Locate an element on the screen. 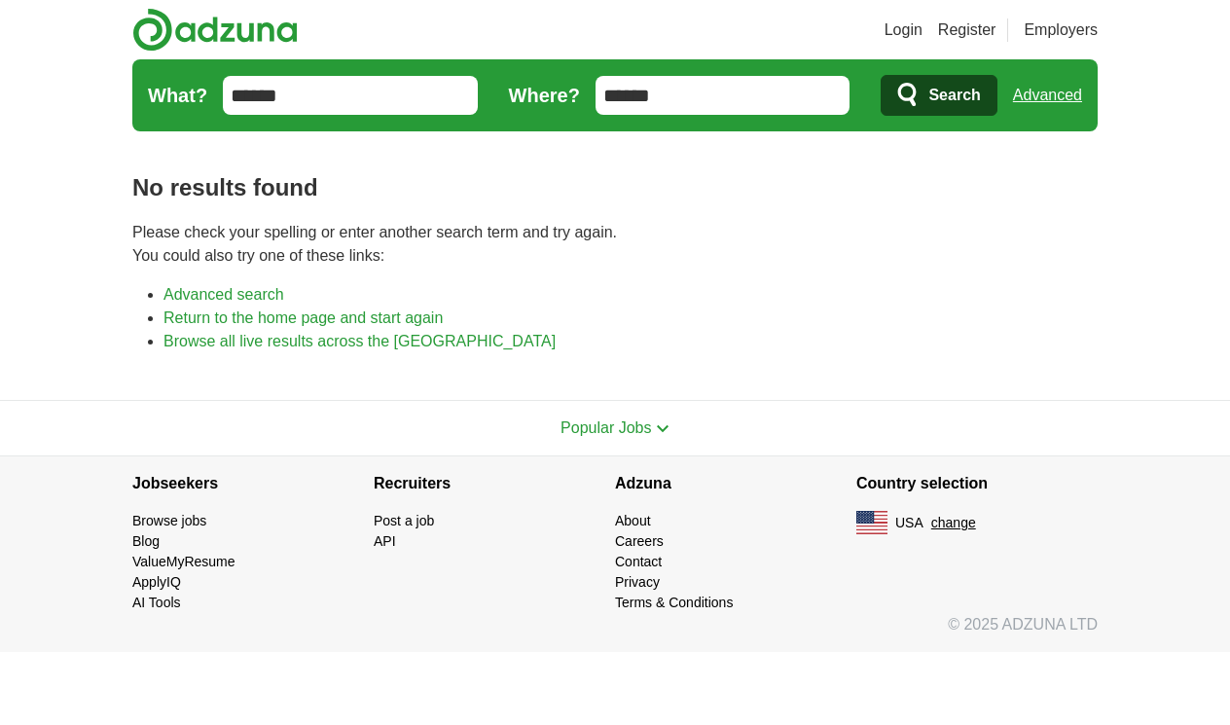 The width and height of the screenshot is (1230, 725). a: Employers is located at coordinates (1061, 30).